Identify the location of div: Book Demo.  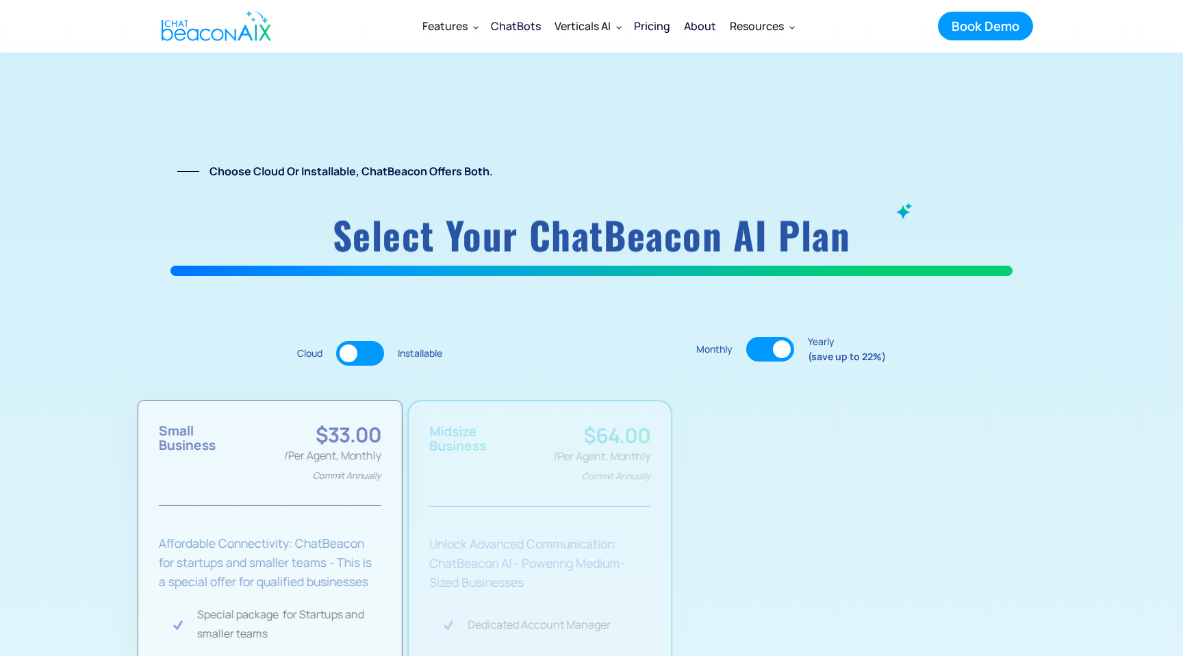
(985, 26).